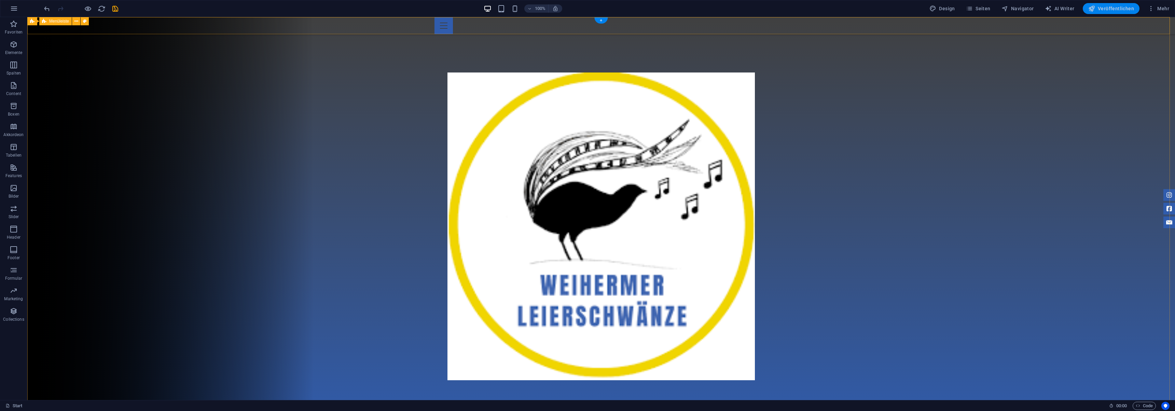 Image resolution: width=1175 pixels, height=411 pixels. What do you see at coordinates (1018, 9) in the screenshot?
I see `button: Navigator` at bounding box center [1018, 9].